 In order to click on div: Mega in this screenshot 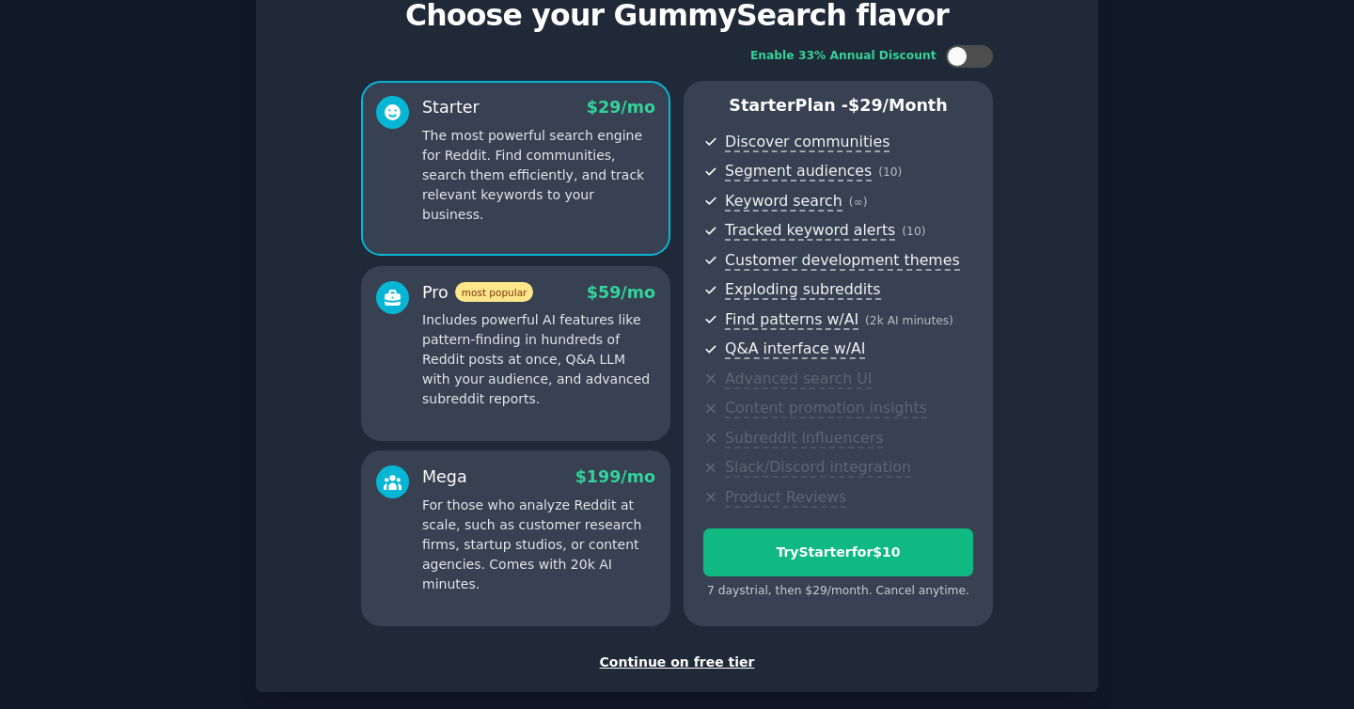, I will do `click(445, 477)`.